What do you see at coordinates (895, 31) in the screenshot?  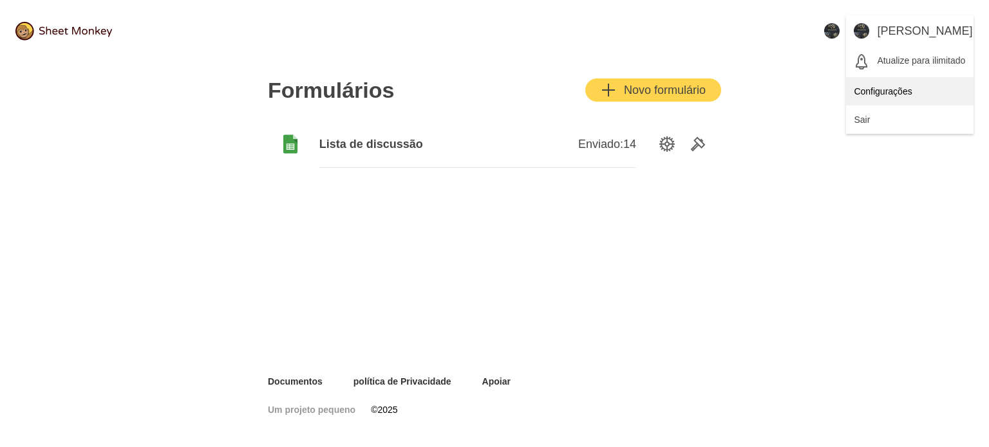 I see `button: Abrir Menu` at bounding box center [895, 31].